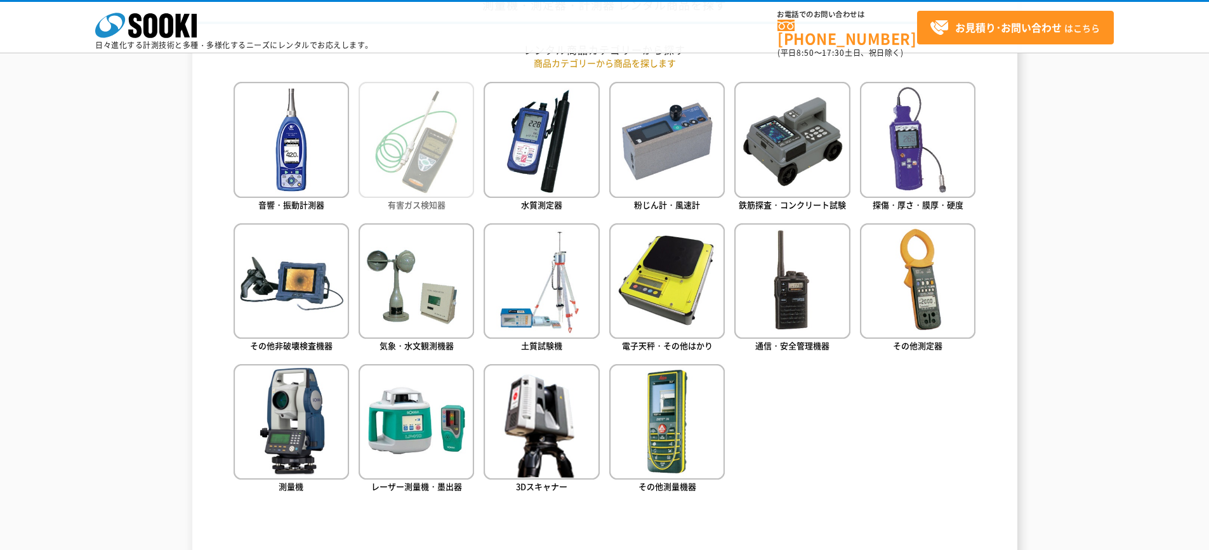 This screenshot has width=1209, height=550. Describe the element at coordinates (291, 140) in the screenshot. I see `img: 音響・振動計測器` at that location.